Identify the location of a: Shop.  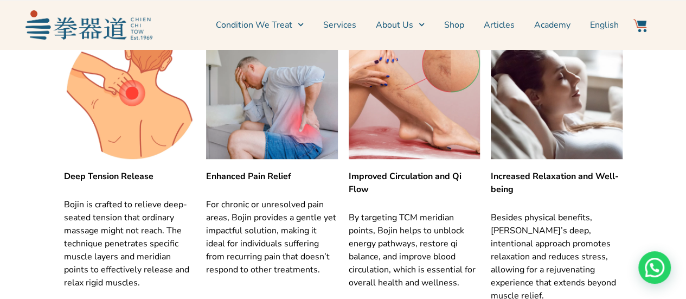
(454, 25).